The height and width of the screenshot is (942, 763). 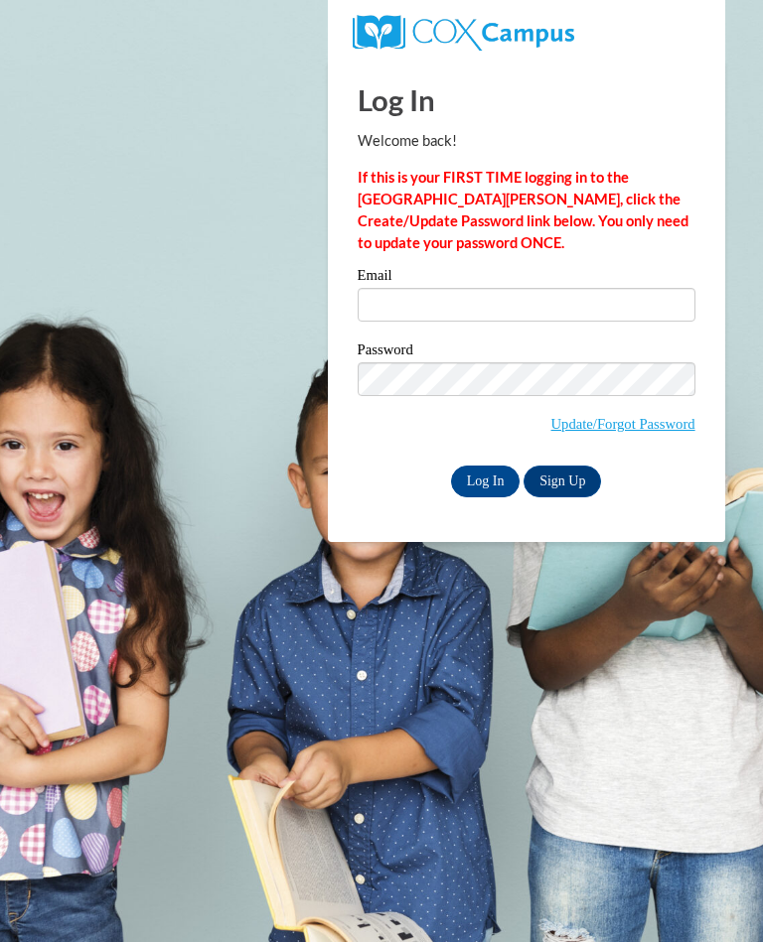 What do you see at coordinates (526, 141) in the screenshot?
I see `p: Welcome back!` at bounding box center [526, 141].